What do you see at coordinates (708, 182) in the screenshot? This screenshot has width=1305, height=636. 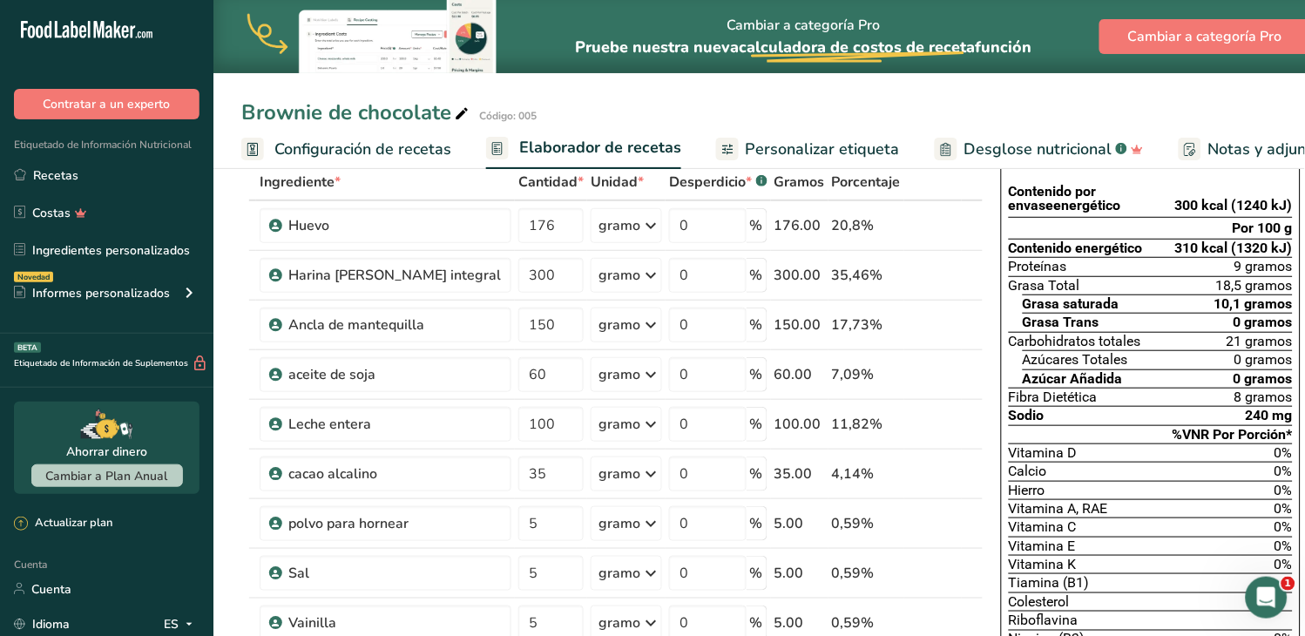 I see `font: Desperdicio` at bounding box center [708, 182].